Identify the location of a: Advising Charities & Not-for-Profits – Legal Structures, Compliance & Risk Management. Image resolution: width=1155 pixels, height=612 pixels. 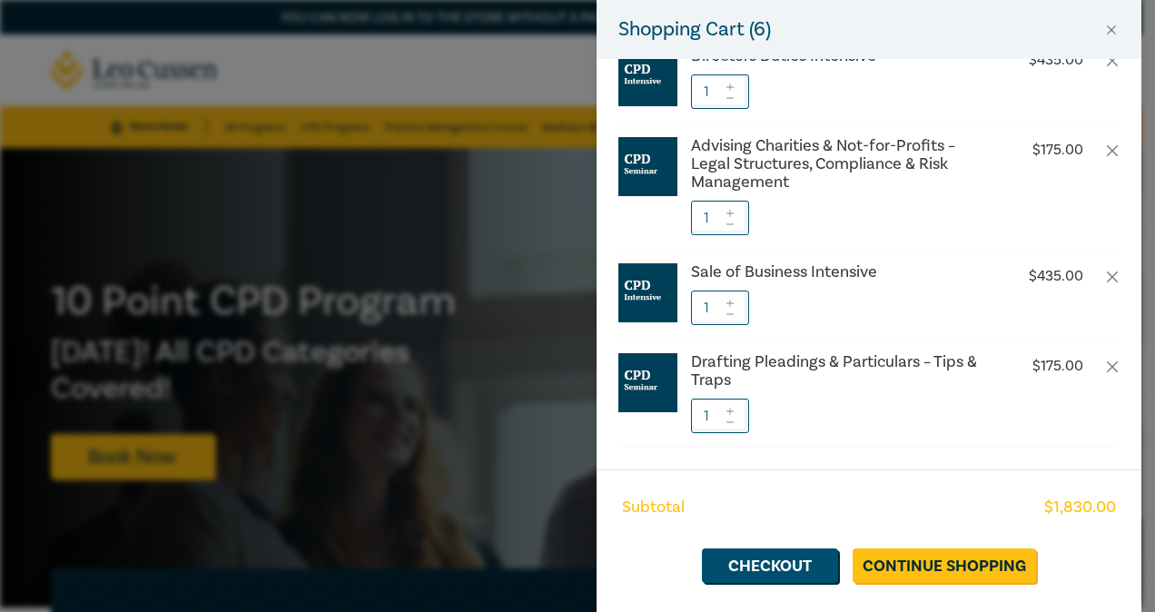
(842, 164).